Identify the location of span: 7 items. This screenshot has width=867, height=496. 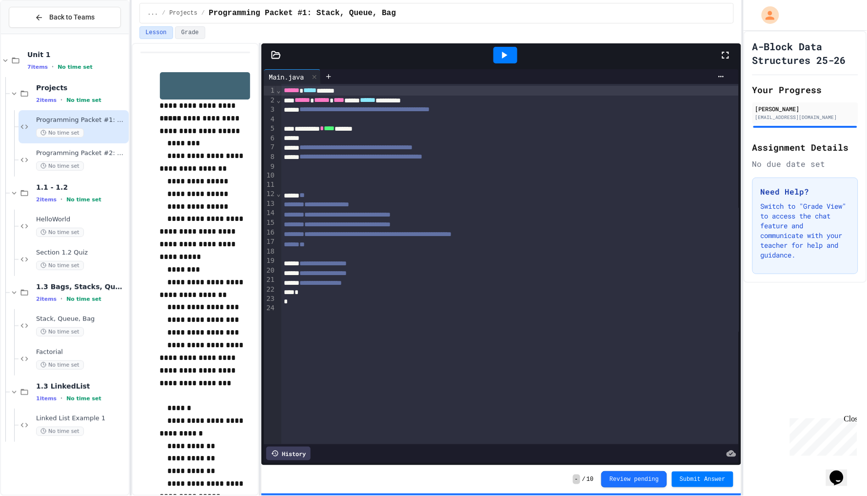
(38, 67).